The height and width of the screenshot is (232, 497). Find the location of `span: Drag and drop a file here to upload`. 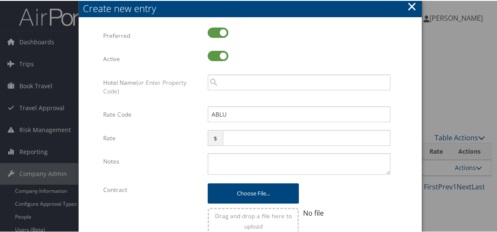

span: Drag and drop a file here to upload is located at coordinates (253, 220).